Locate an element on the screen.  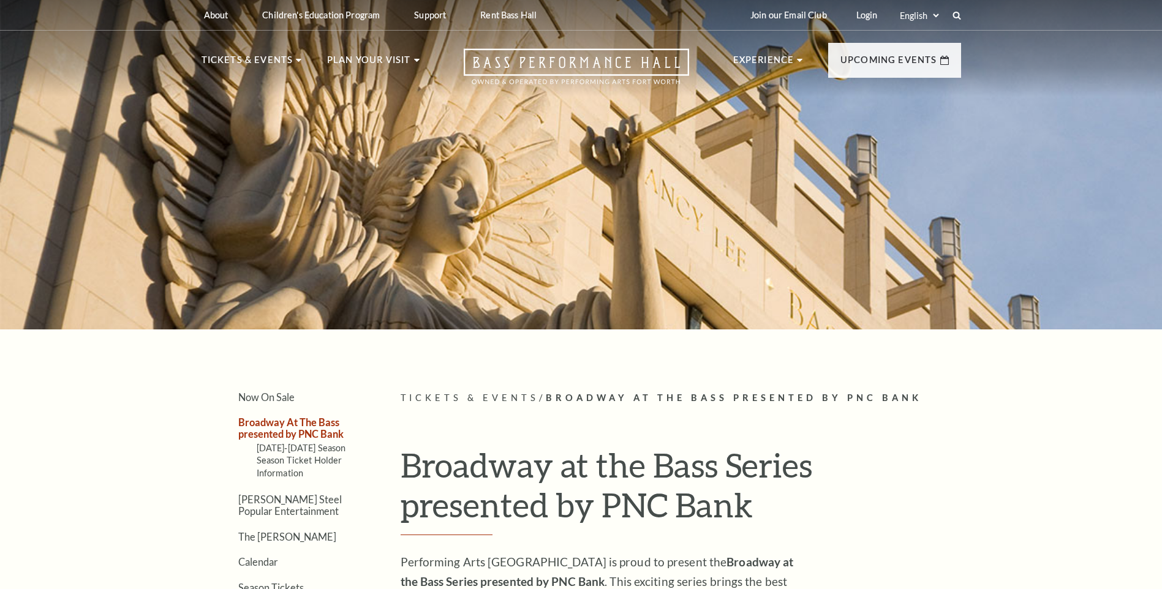
select: Select: is located at coordinates (919, 15).